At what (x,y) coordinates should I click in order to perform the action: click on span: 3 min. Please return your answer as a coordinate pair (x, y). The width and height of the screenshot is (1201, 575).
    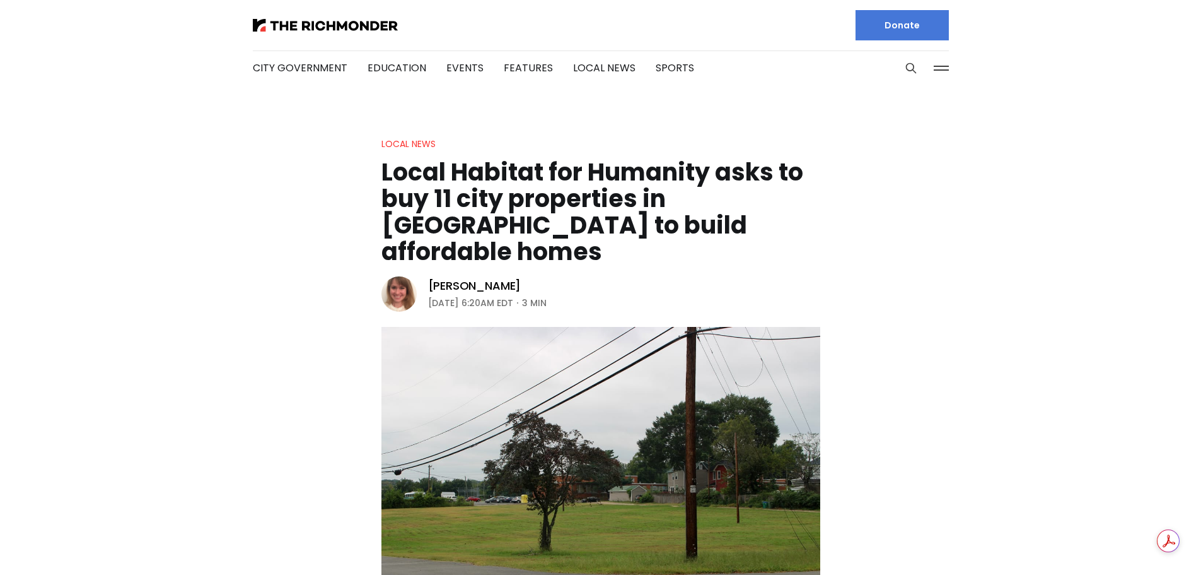
    Looking at the image, I should click on (534, 303).